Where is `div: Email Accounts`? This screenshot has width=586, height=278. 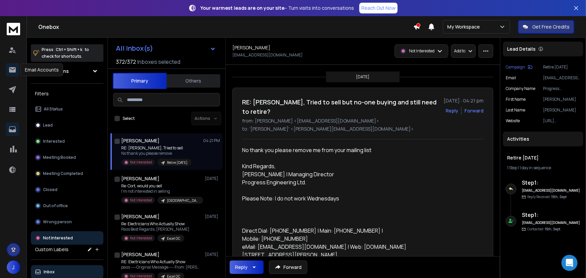 div: Email Accounts is located at coordinates (42, 70).